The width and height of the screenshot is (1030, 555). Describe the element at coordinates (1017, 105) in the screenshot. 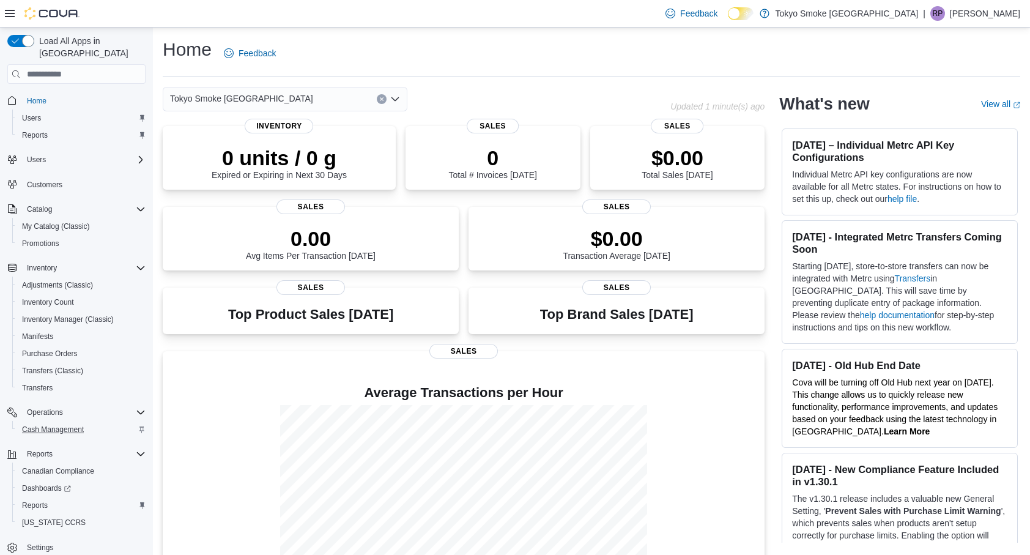

I see `svg: External link` at that location.